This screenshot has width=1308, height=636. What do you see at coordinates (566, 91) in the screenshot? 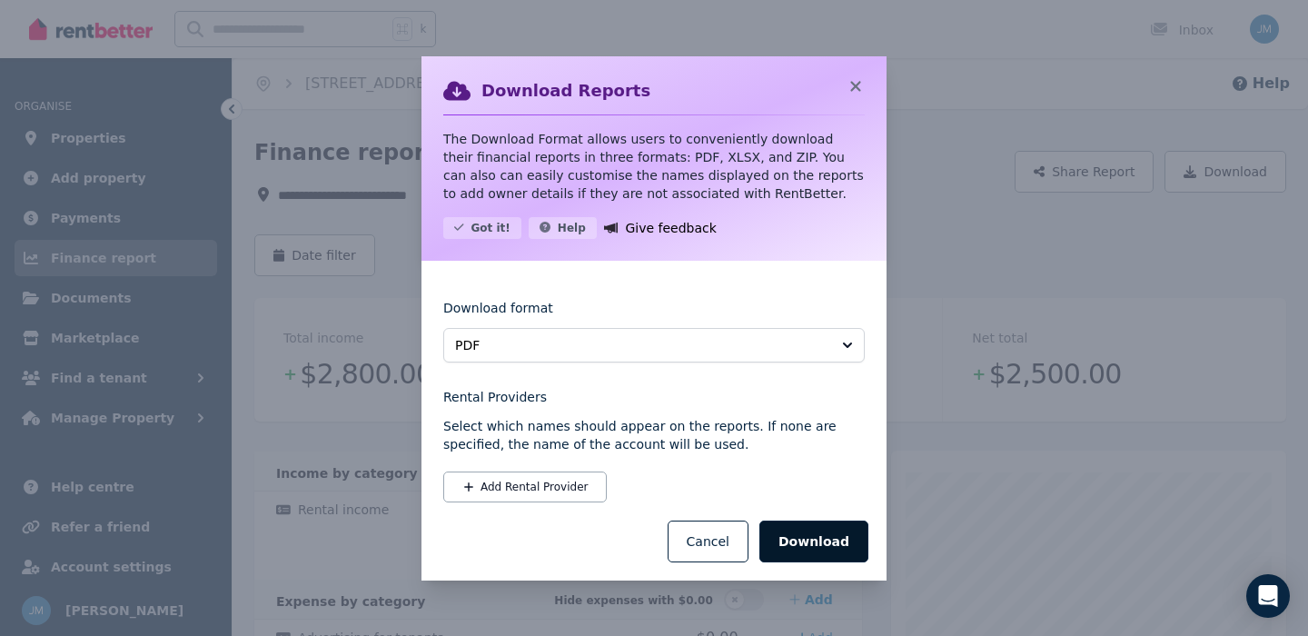
I see `h2: Download Reports` at bounding box center [566, 91].